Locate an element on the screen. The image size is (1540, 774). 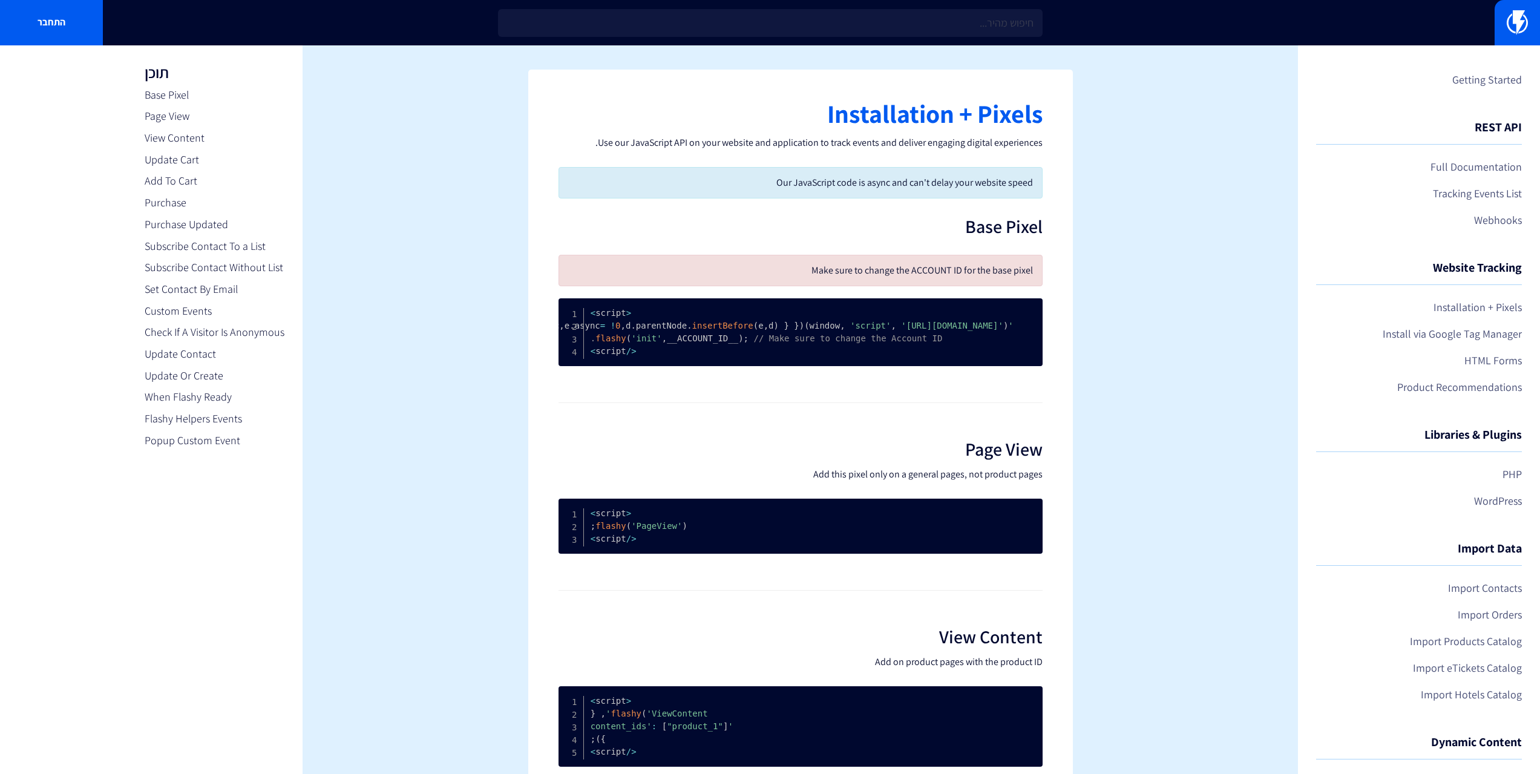
a: Subscribe Contact Without List is located at coordinates (214, 267).